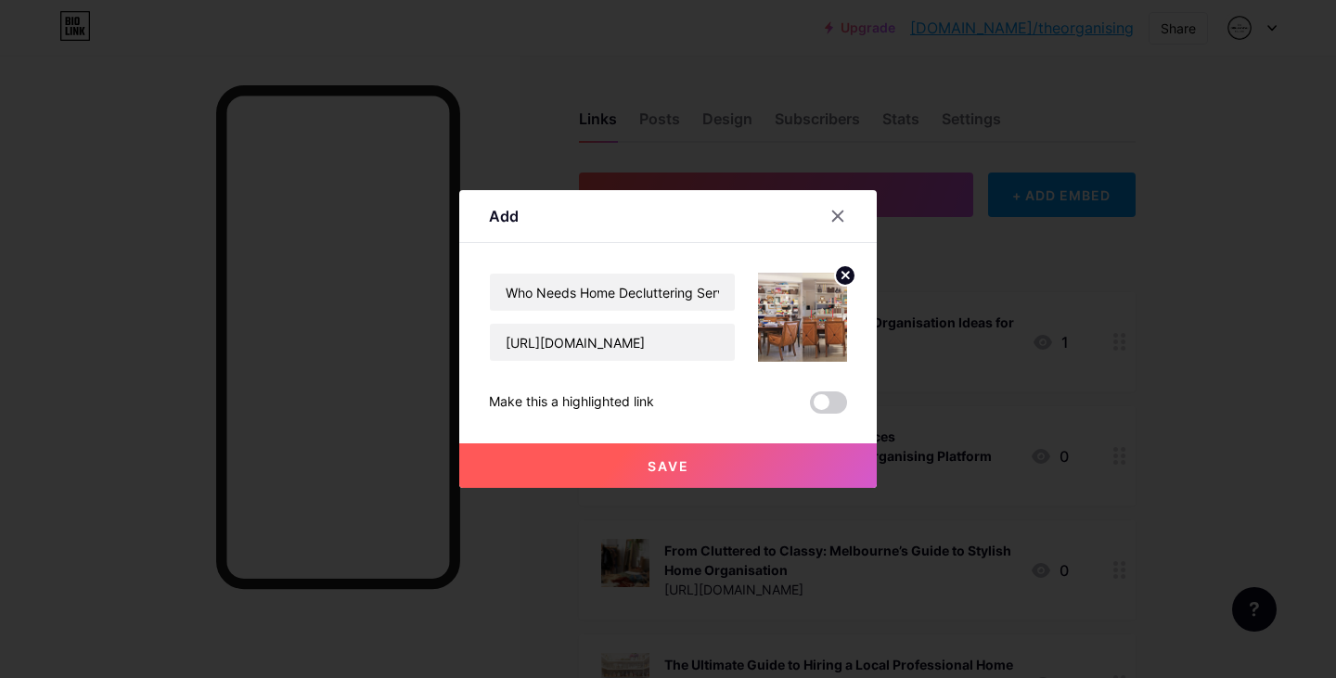  Describe the element at coordinates (803, 317) in the screenshot. I see `img: link_thumbnail` at that location.